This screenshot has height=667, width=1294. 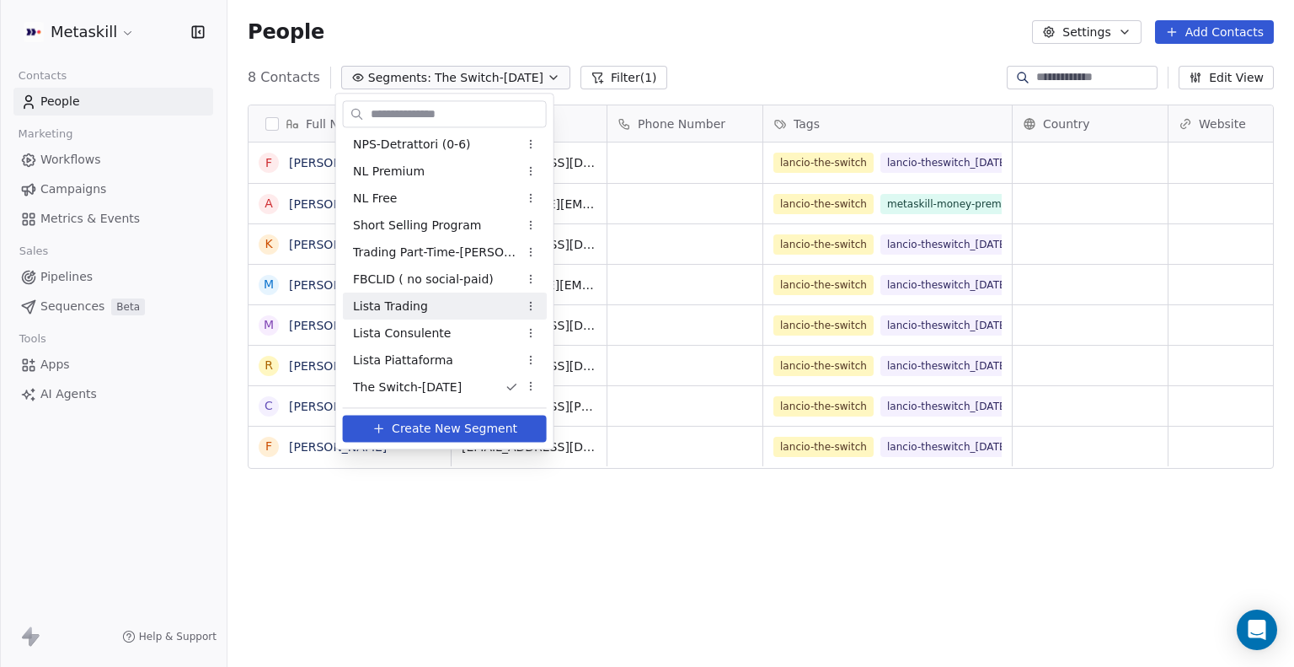 I want to click on button: Create New Segment, so click(x=445, y=429).